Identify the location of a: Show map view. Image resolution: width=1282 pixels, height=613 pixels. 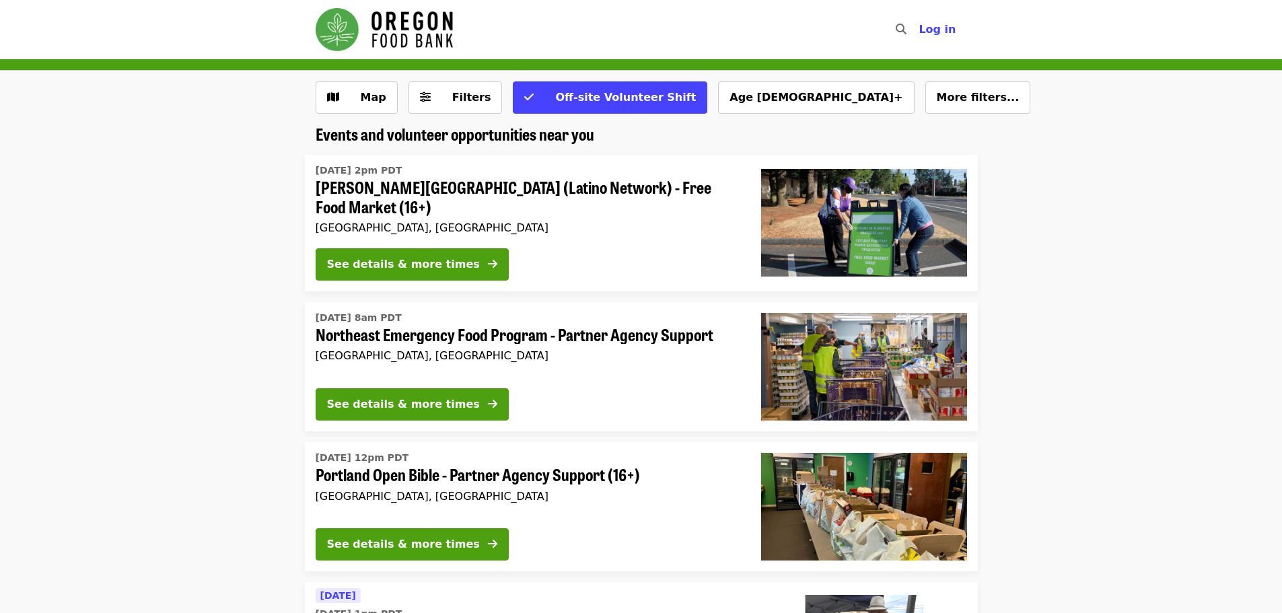
(357, 98).